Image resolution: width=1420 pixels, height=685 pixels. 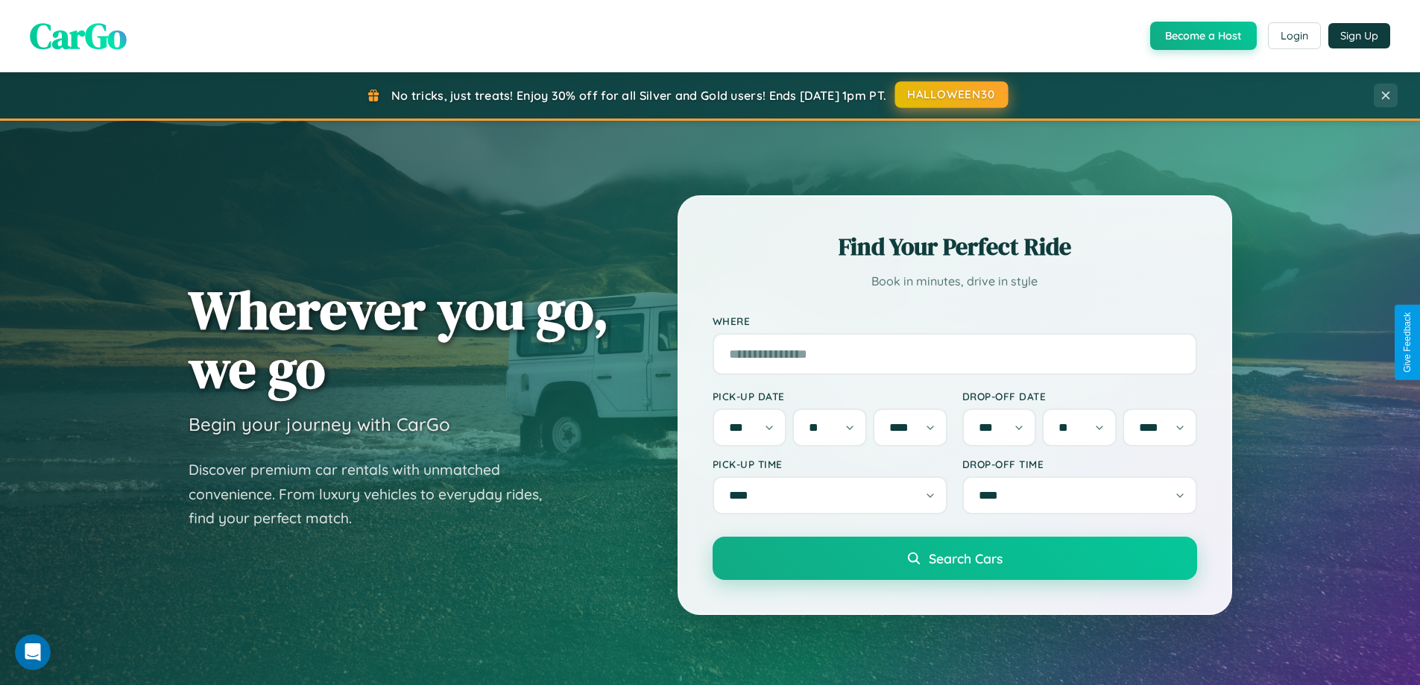 What do you see at coordinates (78, 36) in the screenshot?
I see `span: CarGo` at bounding box center [78, 36].